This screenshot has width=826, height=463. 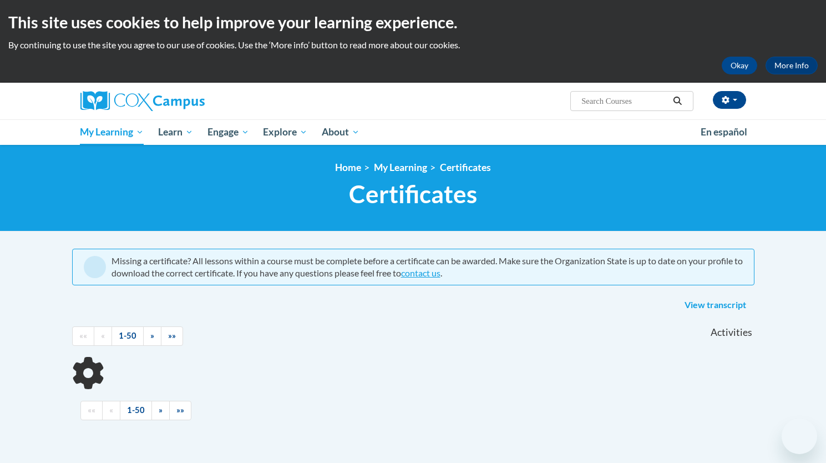 I want to click on img: Cox Campus, so click(x=143, y=101).